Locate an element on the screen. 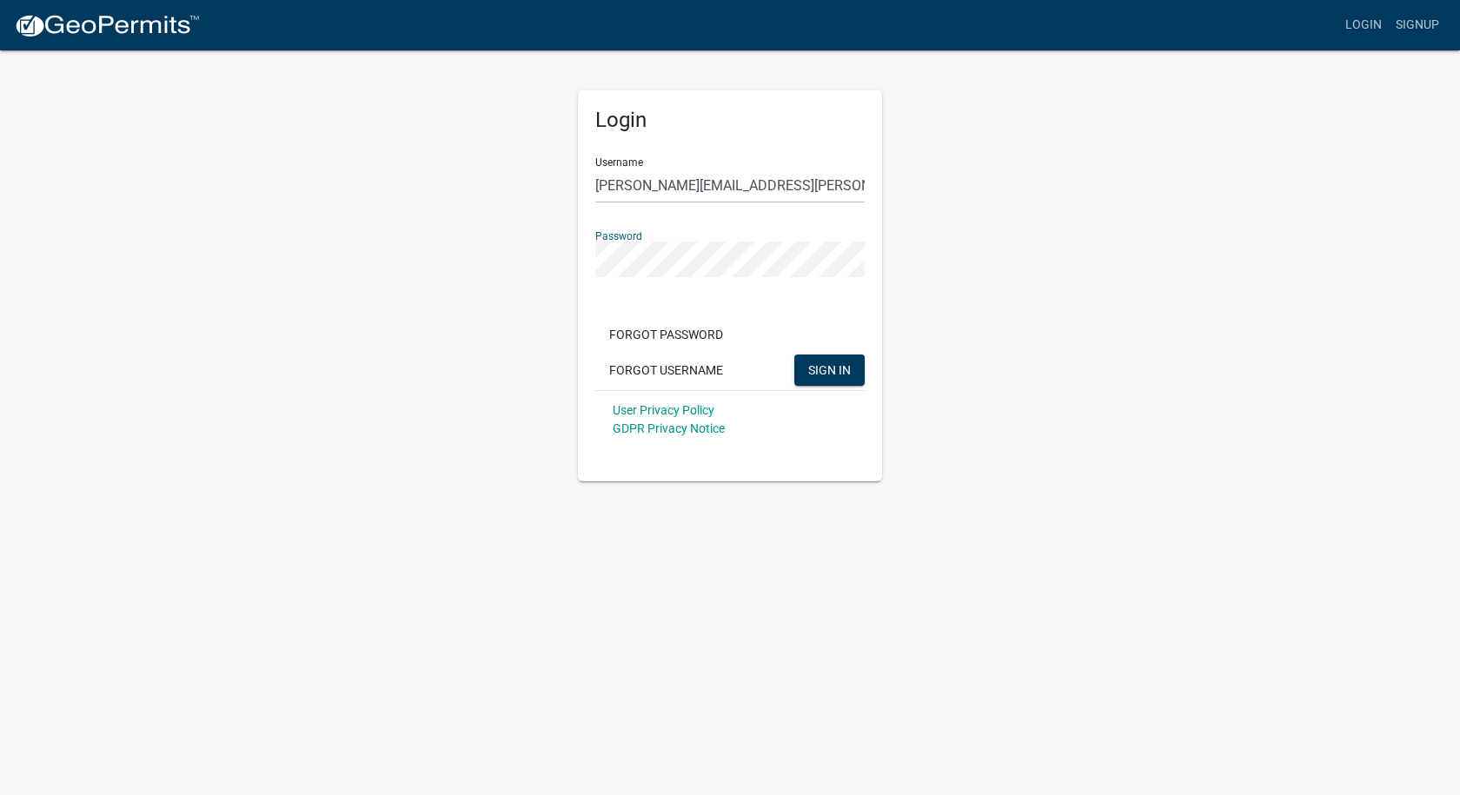 The height and width of the screenshot is (795, 1460). a: GDPR Privacy Notice is located at coordinates (668, 428).